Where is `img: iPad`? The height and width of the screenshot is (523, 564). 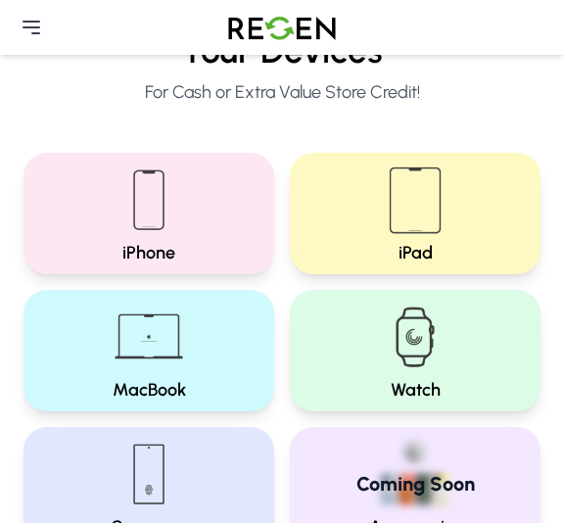 img: iPad is located at coordinates (415, 200).